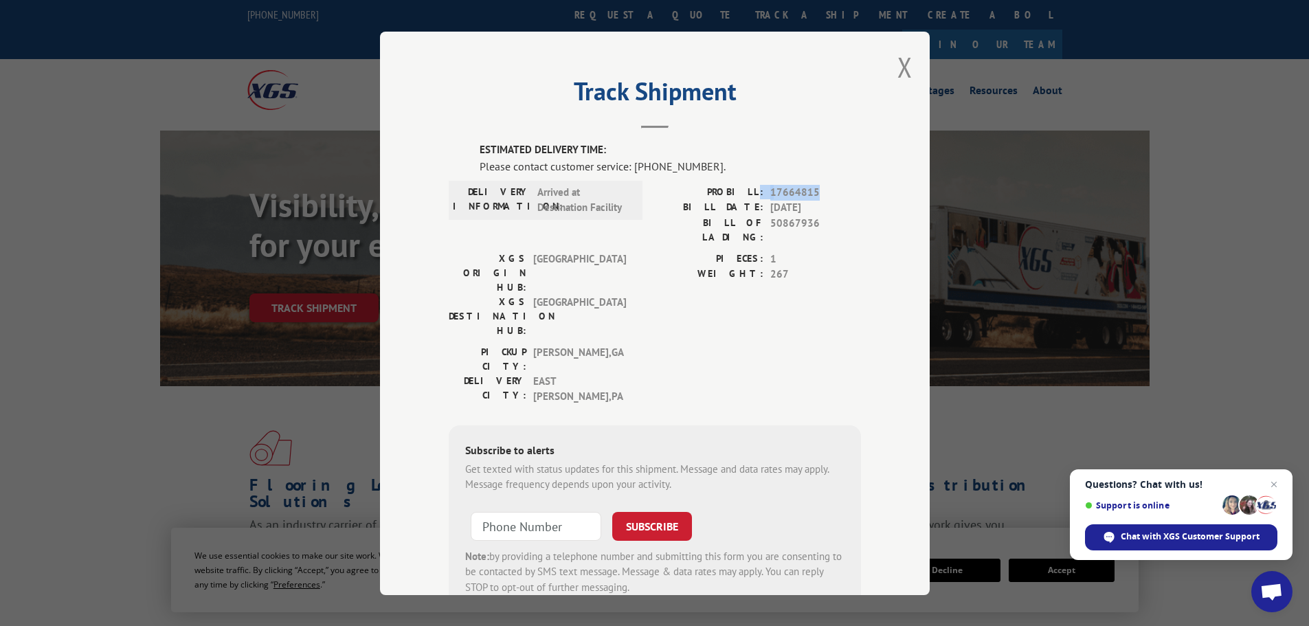 Image resolution: width=1309 pixels, height=626 pixels. What do you see at coordinates (905, 67) in the screenshot?
I see `button: Close modal` at bounding box center [905, 67].